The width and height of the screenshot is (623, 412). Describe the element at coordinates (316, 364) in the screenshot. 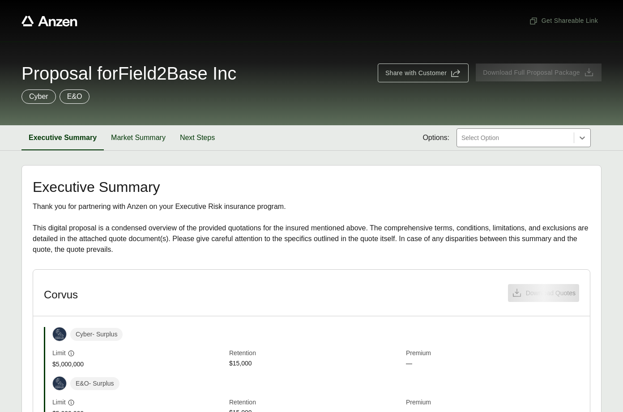

I see `span: $15,000` at that location.